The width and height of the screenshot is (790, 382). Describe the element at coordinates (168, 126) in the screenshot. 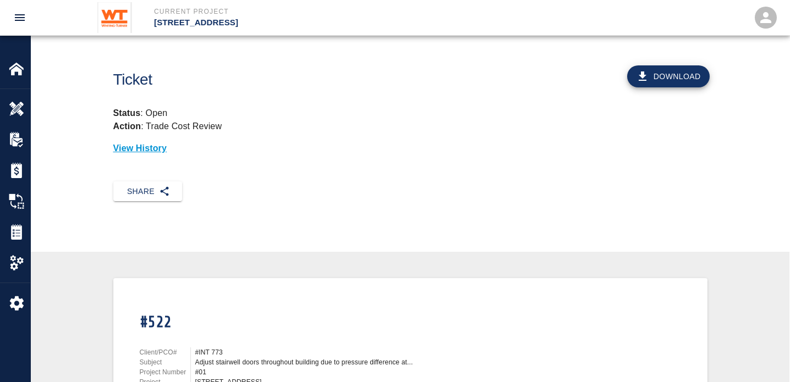

I see `p: : Trade Cost Review` at that location.